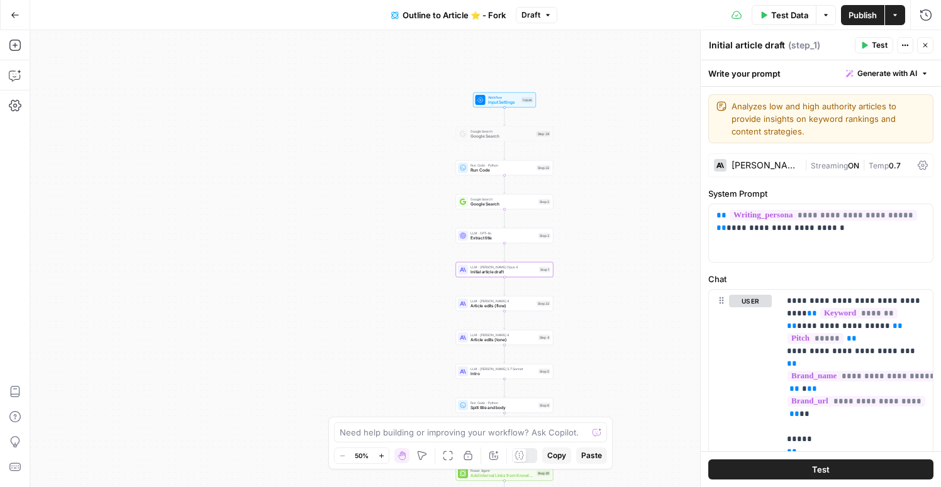 The width and height of the screenshot is (941, 487). What do you see at coordinates (853, 165) in the screenshot?
I see `span: ON` at bounding box center [853, 165].